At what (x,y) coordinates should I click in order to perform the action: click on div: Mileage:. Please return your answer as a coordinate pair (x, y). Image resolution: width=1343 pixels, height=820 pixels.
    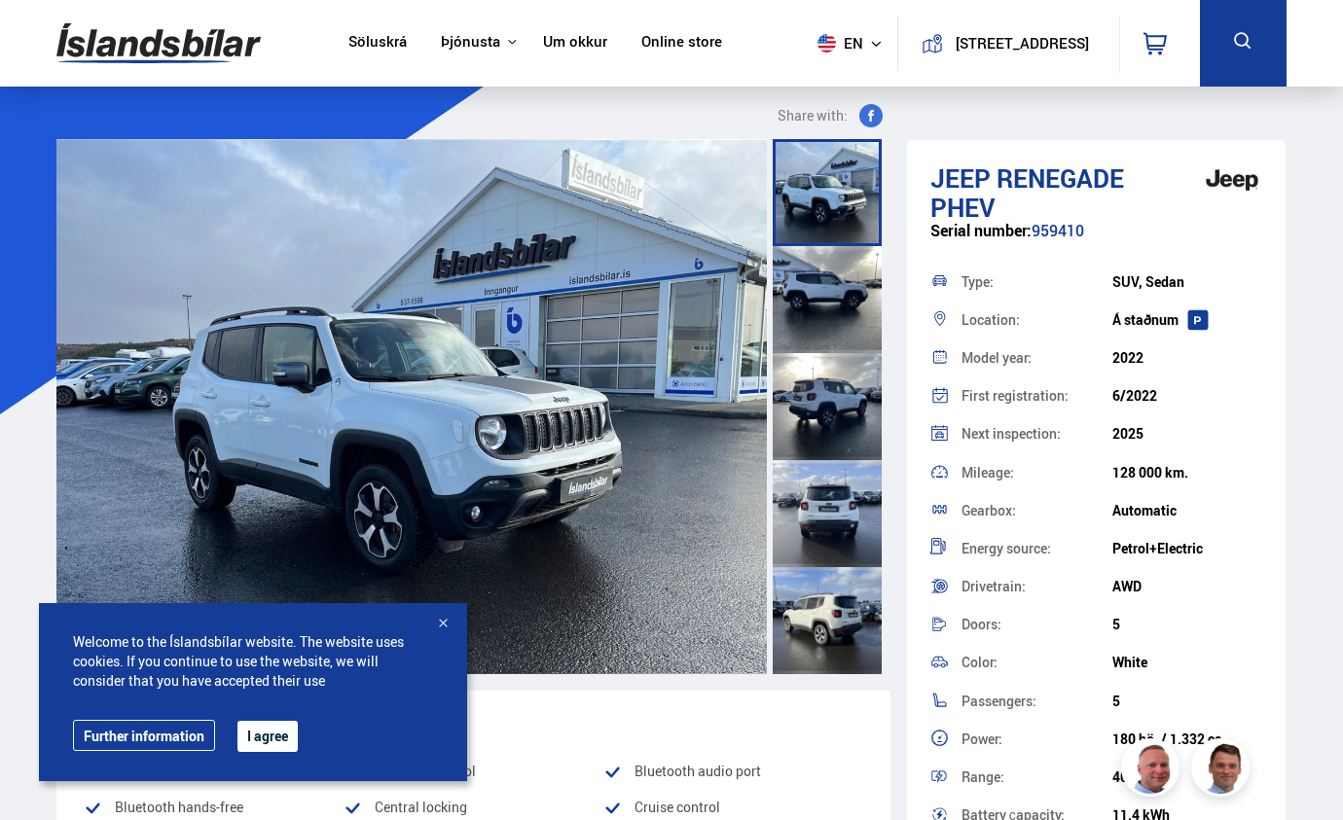
    Looking at the image, I should click on (1036, 473).